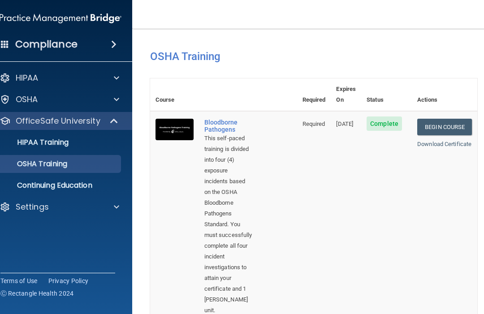  Describe the element at coordinates (69, 281) in the screenshot. I see `a: Privacy Policy` at that location.